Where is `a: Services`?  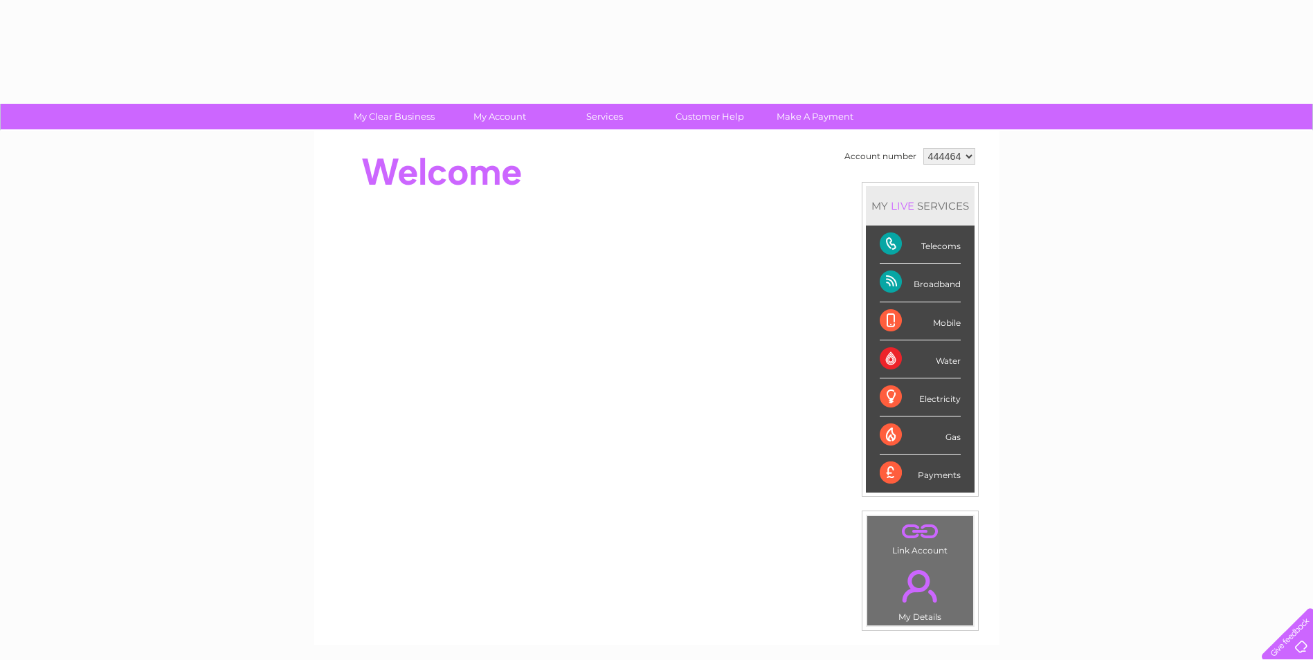 a: Services is located at coordinates (604, 116).